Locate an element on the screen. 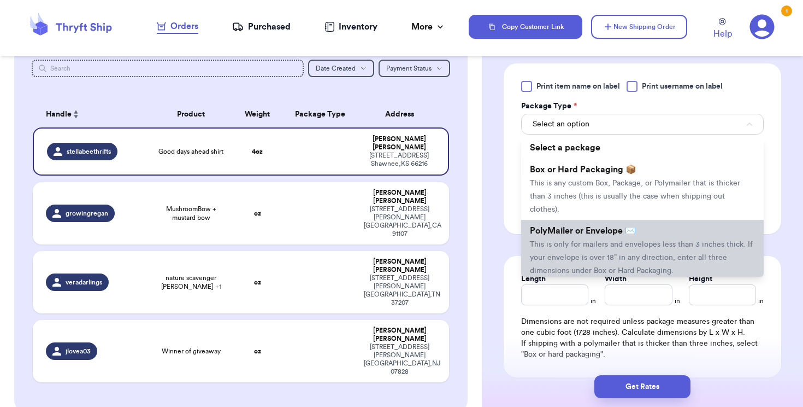  div: 1 is located at coordinates (787, 11).